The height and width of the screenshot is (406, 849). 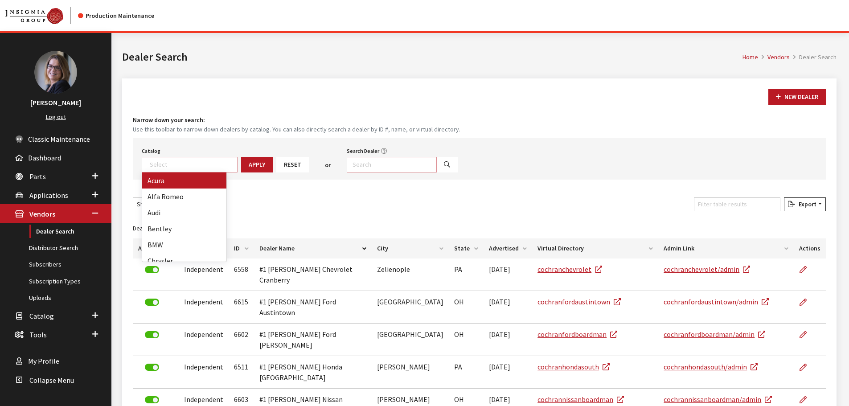 I want to click on li: BMW, so click(x=184, y=245).